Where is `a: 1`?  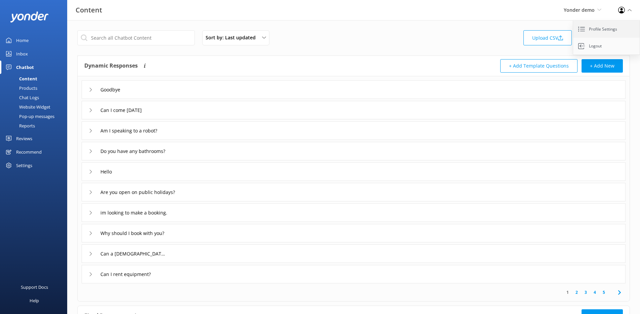 a: 1 is located at coordinates (567, 292).